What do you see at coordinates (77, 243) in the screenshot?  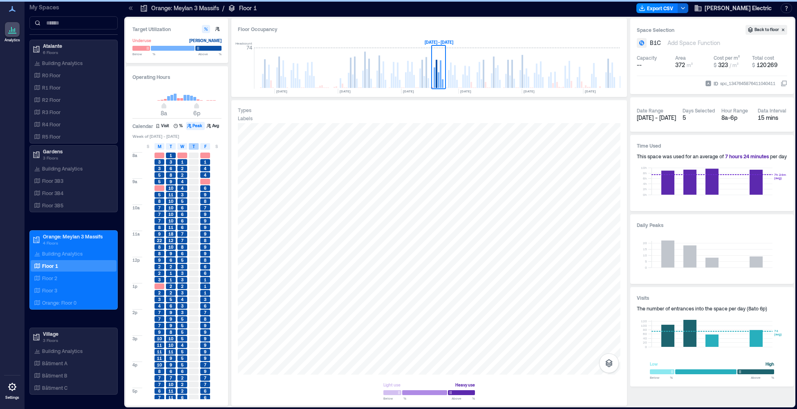 I see `p: 4 Floors` at bounding box center [77, 243].